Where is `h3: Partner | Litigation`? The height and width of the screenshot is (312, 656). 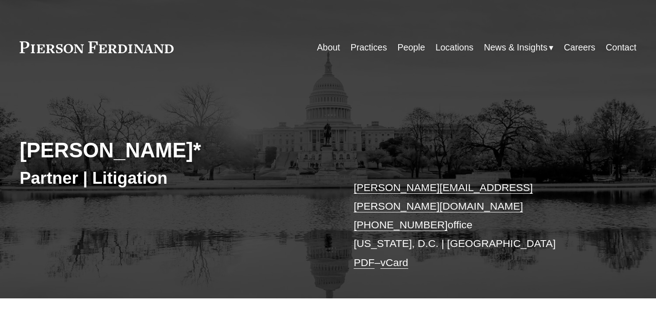
h3: Partner | Litigation is located at coordinates (174, 178).